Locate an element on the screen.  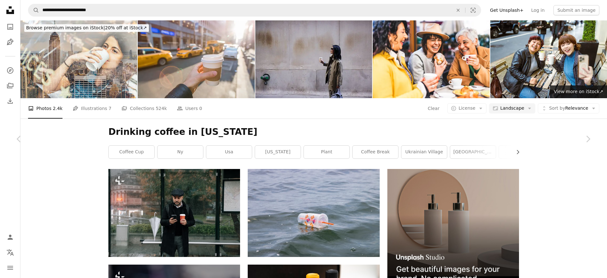
a: coffee break is located at coordinates (375, 152).